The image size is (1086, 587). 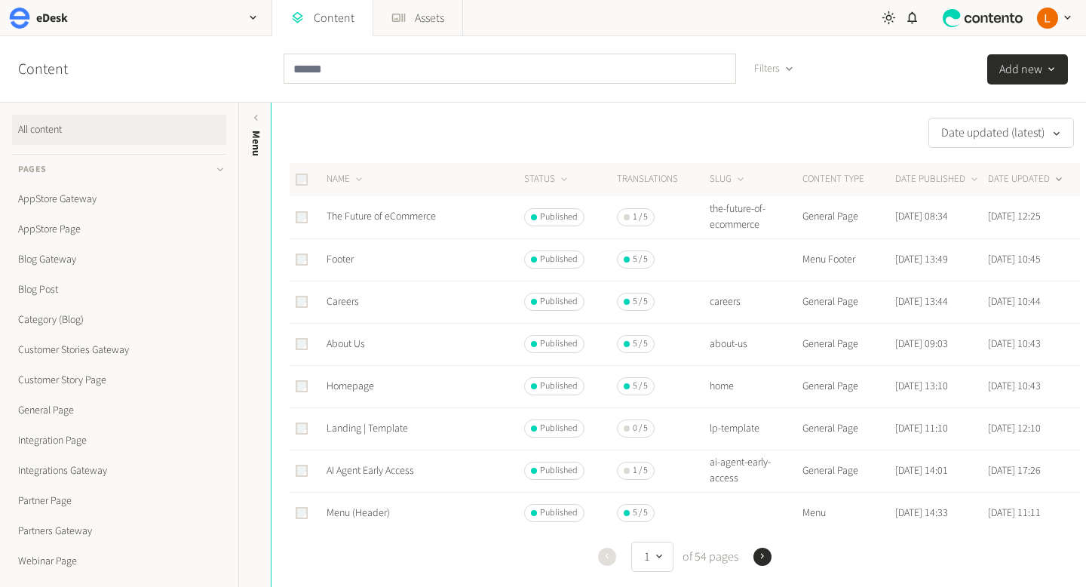 What do you see at coordinates (1047, 18) in the screenshot?
I see `img: Laura Kane` at bounding box center [1047, 18].